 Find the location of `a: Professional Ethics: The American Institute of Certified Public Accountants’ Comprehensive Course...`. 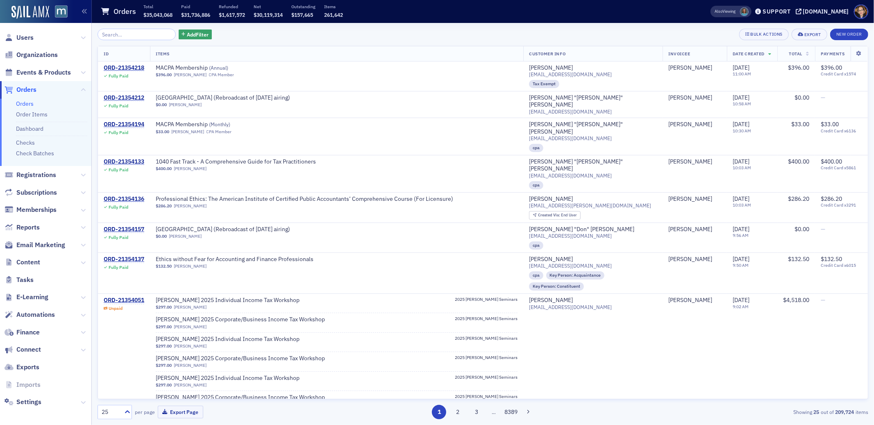

a: Professional Ethics: The American Institute of Certified Public Accountants’ Comprehensive Course... is located at coordinates (305, 199).